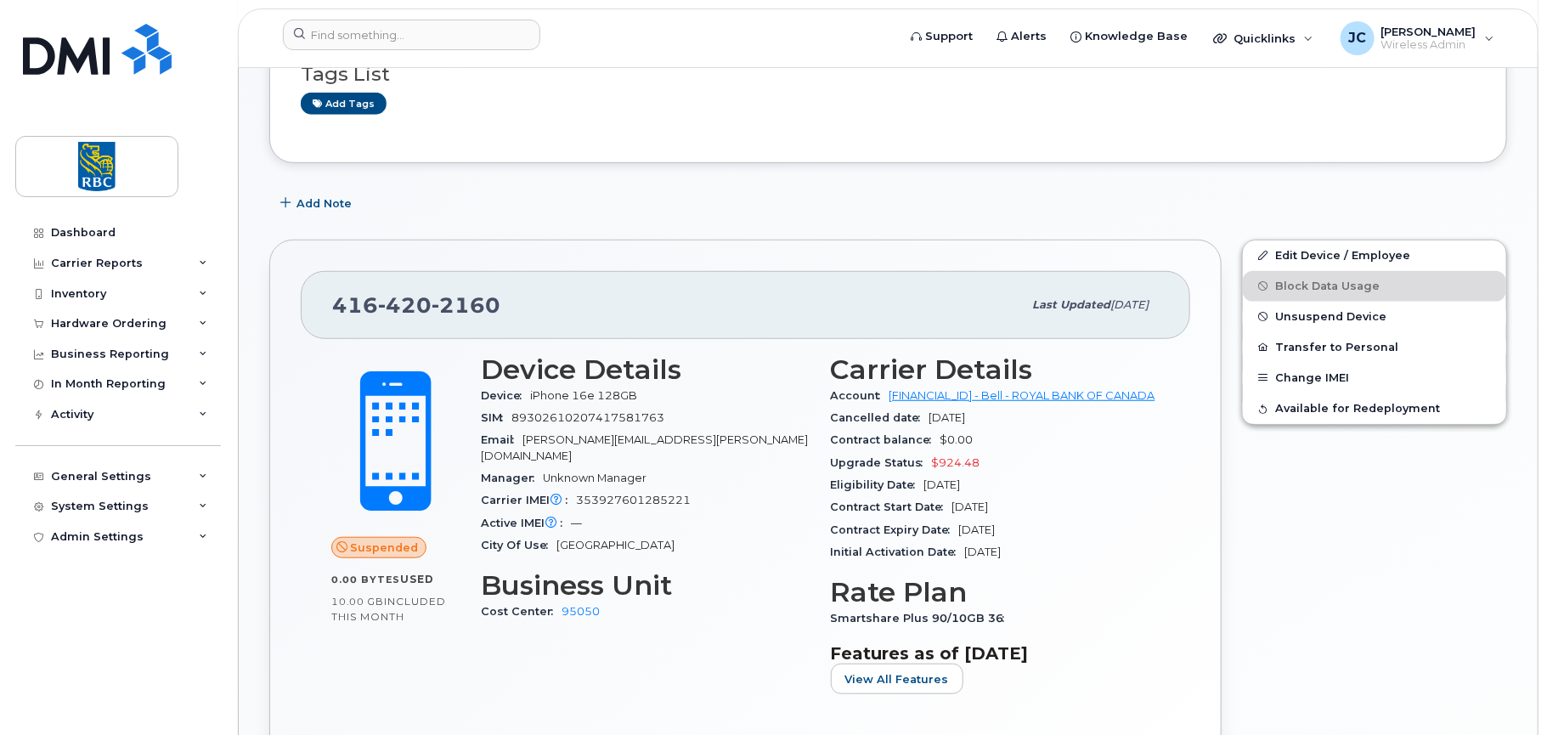 The image size is (1547, 735). I want to click on span: used, so click(417, 579).